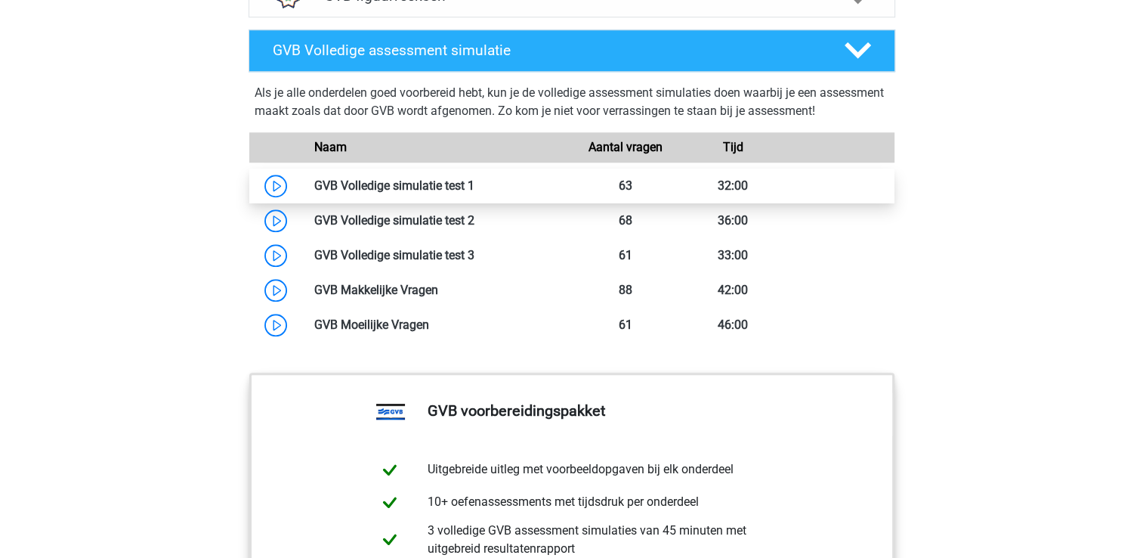 The image size is (1143, 558). What do you see at coordinates (572, 105) in the screenshot?
I see `div: Als je alle onderdelen goed voorbereid hebt, kun je de volledige assessment simulaties doen waarb...` at bounding box center [572, 105].